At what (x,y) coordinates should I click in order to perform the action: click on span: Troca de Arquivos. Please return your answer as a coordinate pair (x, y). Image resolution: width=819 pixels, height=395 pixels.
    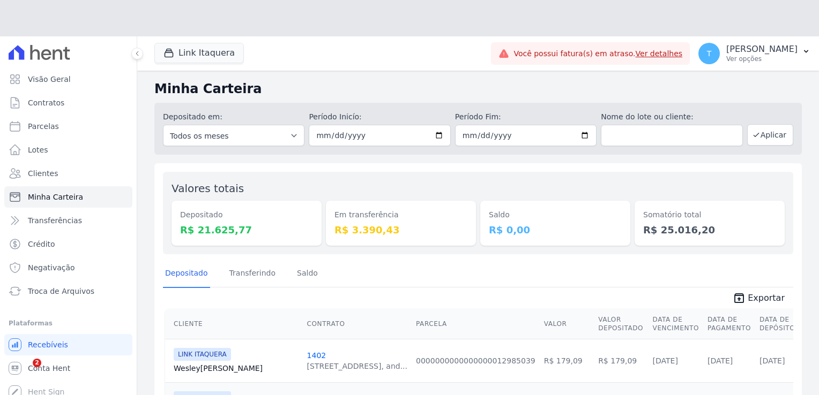
    Looking at the image, I should click on (61, 292).